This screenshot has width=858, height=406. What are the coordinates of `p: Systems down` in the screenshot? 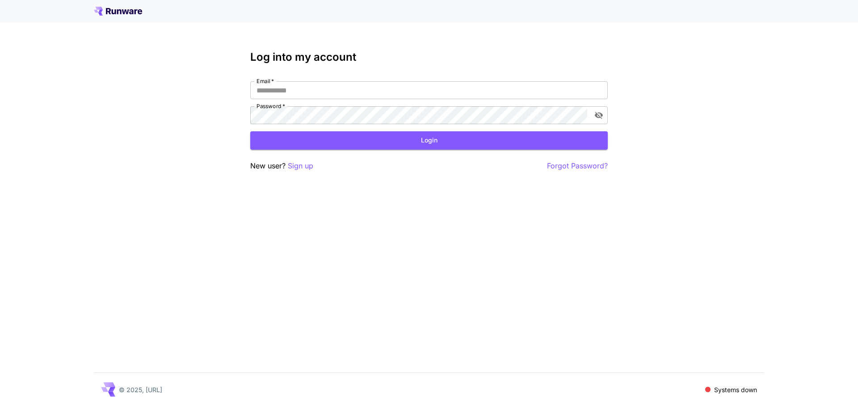 It's located at (736, 390).